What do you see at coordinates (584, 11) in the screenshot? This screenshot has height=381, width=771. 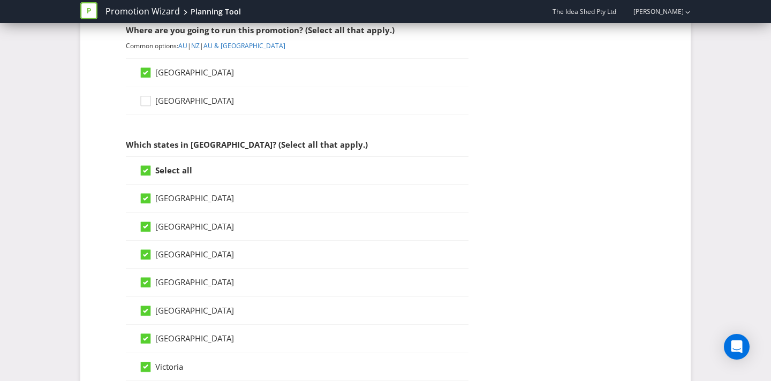 I see `span: The Idea Shed Pty Ltd` at bounding box center [584, 11].